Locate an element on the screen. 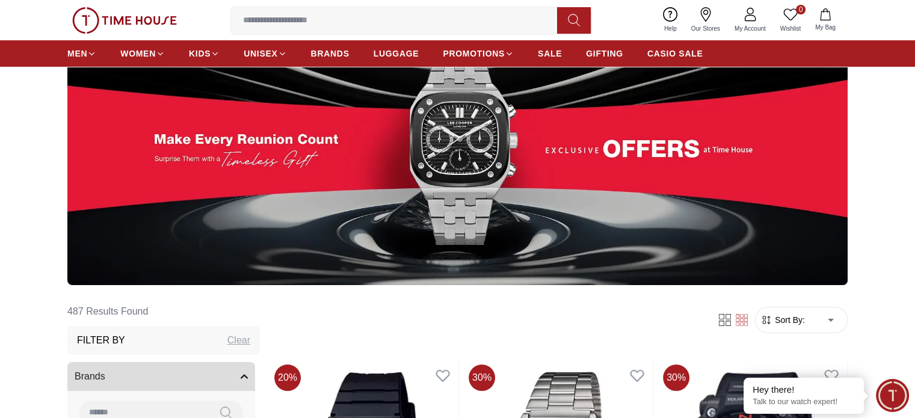 The width and height of the screenshot is (915, 418). a: Help is located at coordinates (670, 20).